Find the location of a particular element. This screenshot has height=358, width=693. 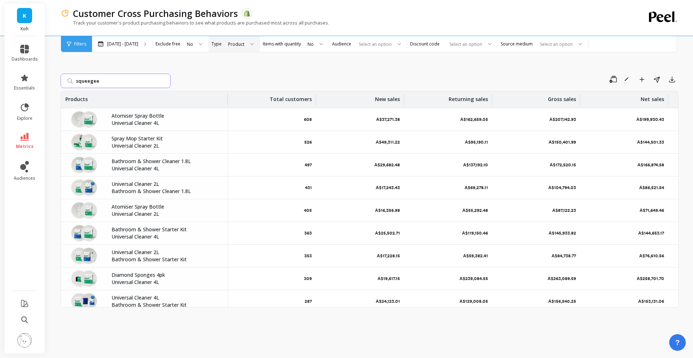

p: Track your customer's product purchasing behaviors to see what products are purchased most across... is located at coordinates (195, 23).